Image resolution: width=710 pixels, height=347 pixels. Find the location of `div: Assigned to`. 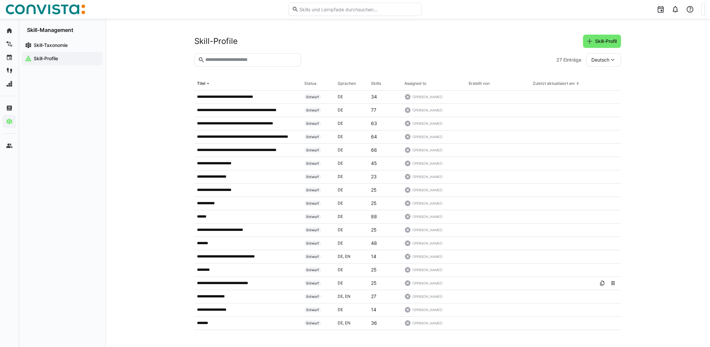

div: Assigned to is located at coordinates (415, 84).